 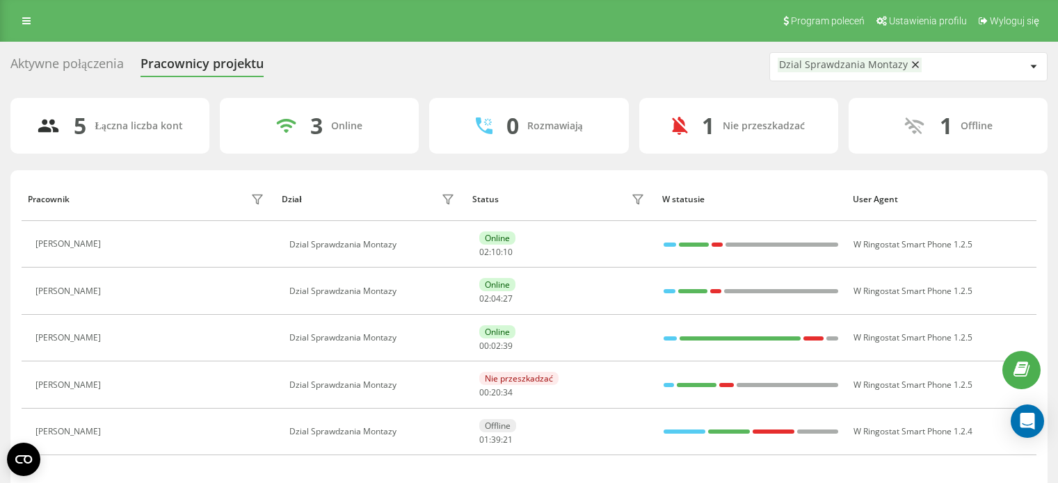 What do you see at coordinates (202, 67) in the screenshot?
I see `div: Pracownicy projektu` at bounding box center [202, 67].